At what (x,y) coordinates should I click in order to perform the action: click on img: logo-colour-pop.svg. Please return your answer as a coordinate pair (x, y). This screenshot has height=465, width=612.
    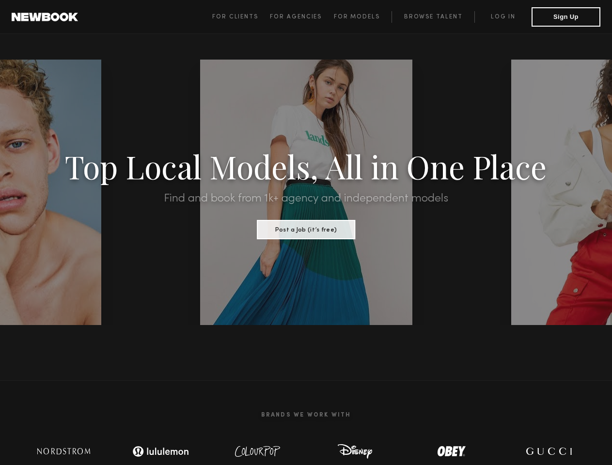
    Looking at the image, I should click on (258, 452).